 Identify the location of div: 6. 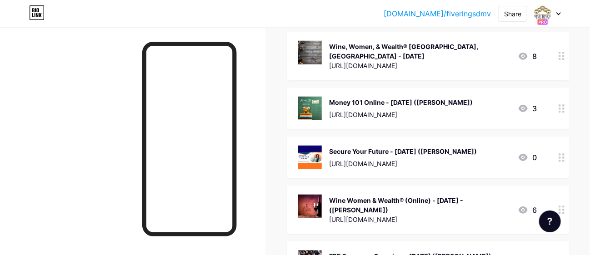
(527, 210).